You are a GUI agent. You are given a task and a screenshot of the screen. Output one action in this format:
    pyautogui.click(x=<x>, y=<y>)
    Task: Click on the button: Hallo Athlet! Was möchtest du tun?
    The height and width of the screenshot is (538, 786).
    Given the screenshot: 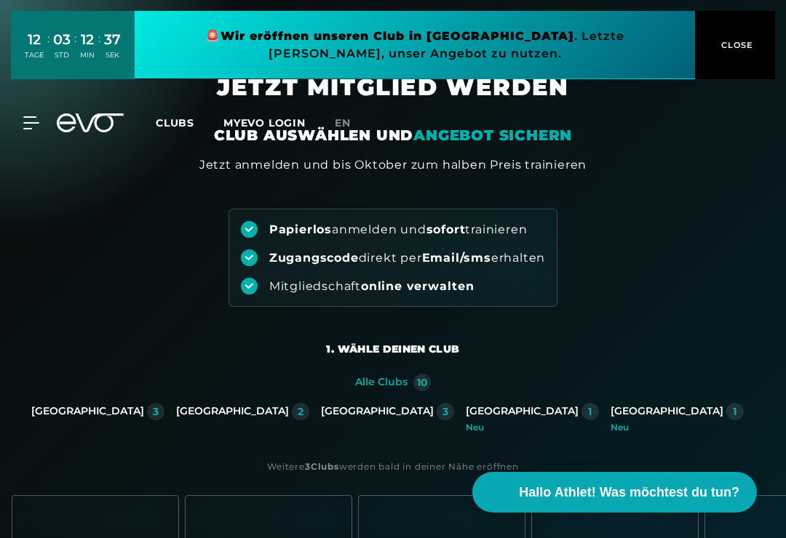 What is the action you would take?
    pyautogui.click(x=614, y=493)
    